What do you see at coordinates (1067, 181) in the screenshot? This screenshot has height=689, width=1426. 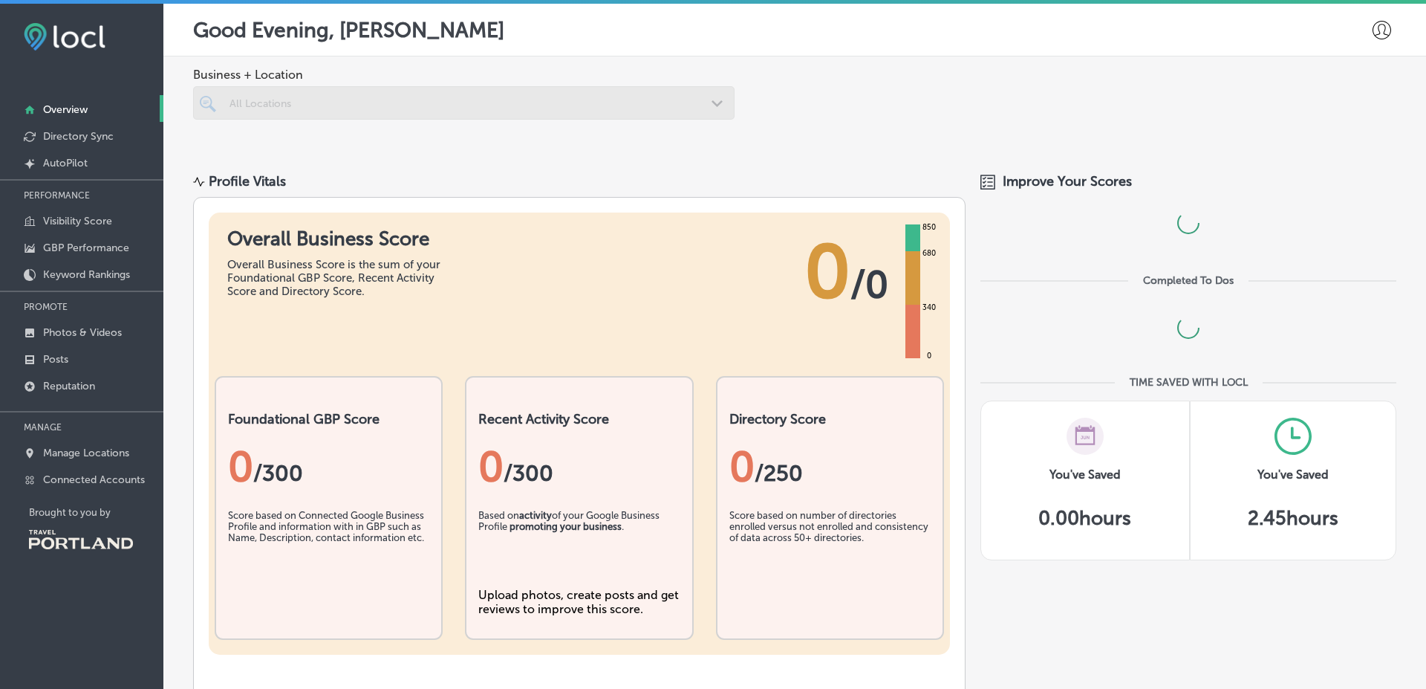 I see `span: Improve Your Scores` at bounding box center [1067, 181].